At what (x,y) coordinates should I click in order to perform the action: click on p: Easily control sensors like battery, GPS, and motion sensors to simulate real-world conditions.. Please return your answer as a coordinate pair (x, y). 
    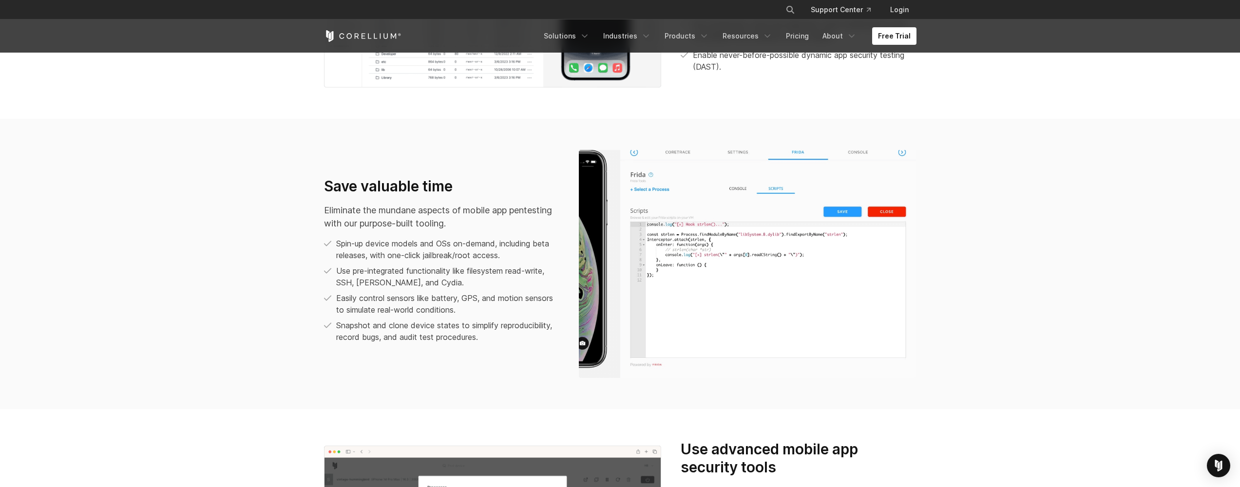
    Looking at the image, I should click on (448, 304).